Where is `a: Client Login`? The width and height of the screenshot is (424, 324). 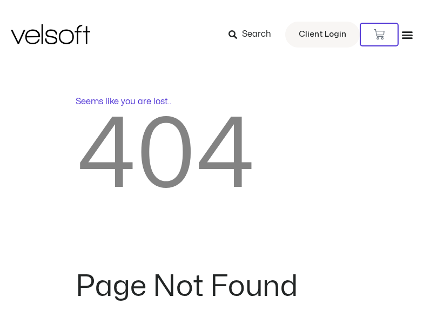 a: Client Login is located at coordinates (322, 35).